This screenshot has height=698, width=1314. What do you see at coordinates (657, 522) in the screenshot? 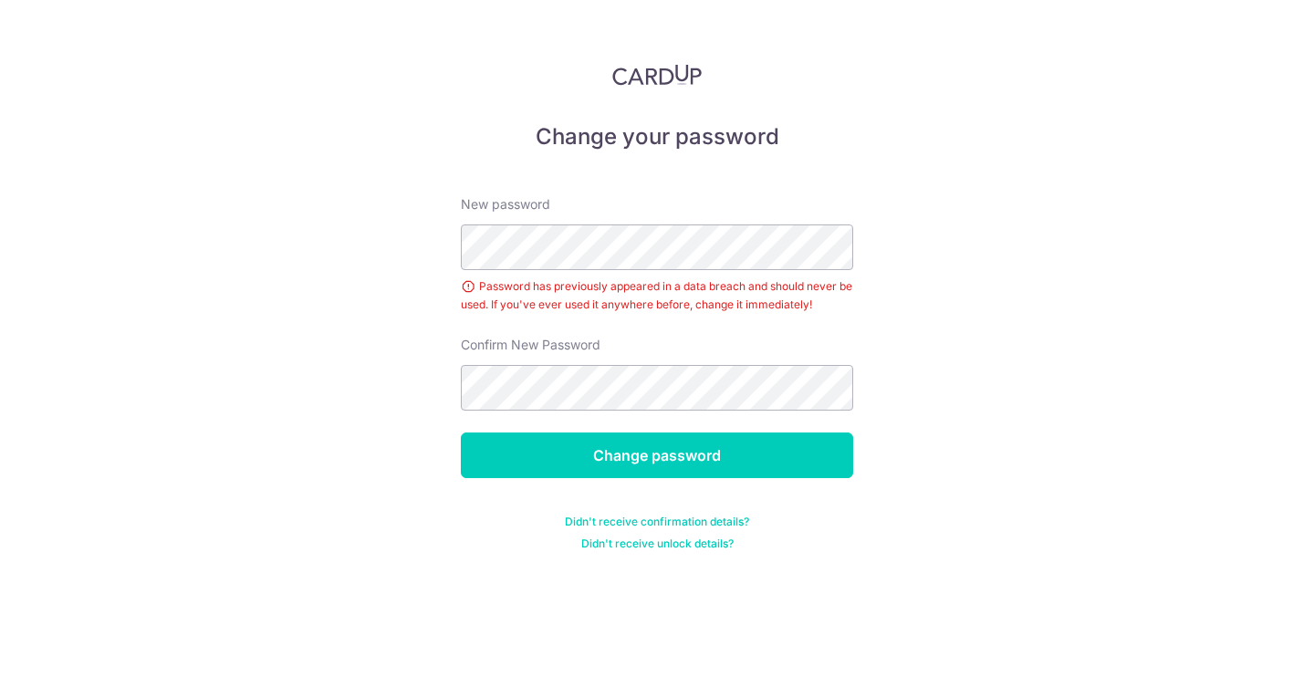
I see `a: Didn't receive confirmation details?` at bounding box center [657, 522].